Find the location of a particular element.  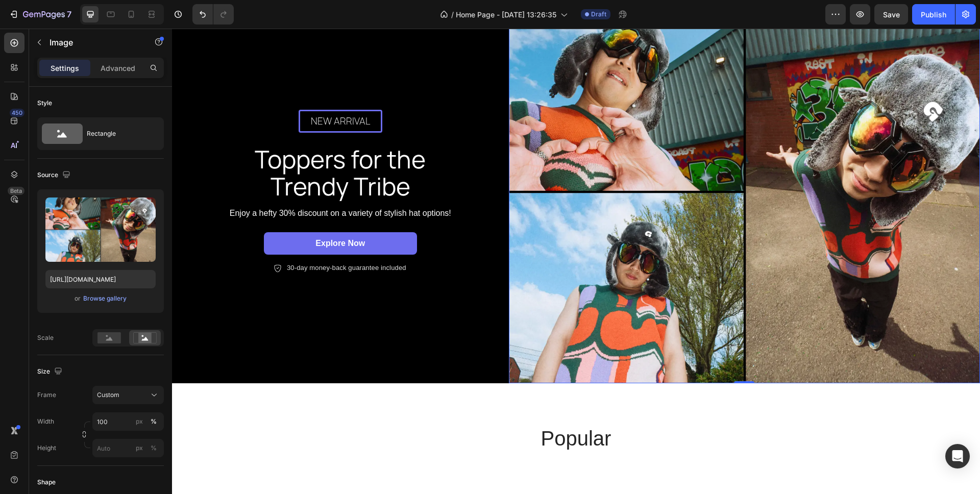

p: New arrival is located at coordinates (168, 92).